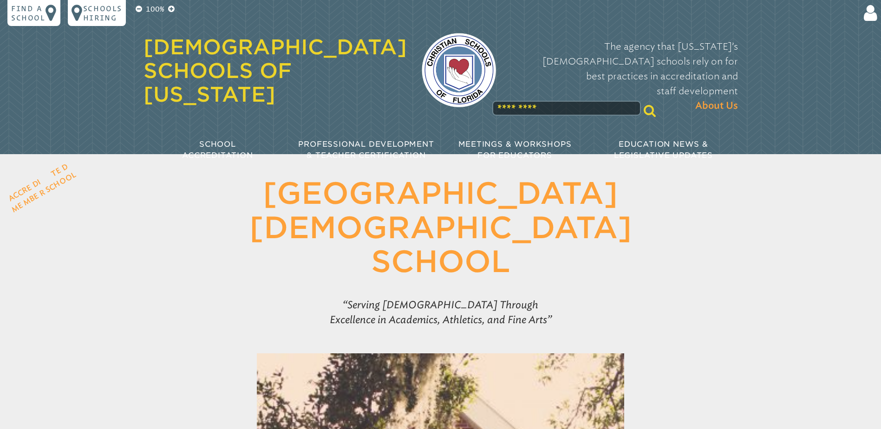 The height and width of the screenshot is (429, 881). Describe the element at coordinates (663, 150) in the screenshot. I see `span: Education News & Legislative Updates` at that location.